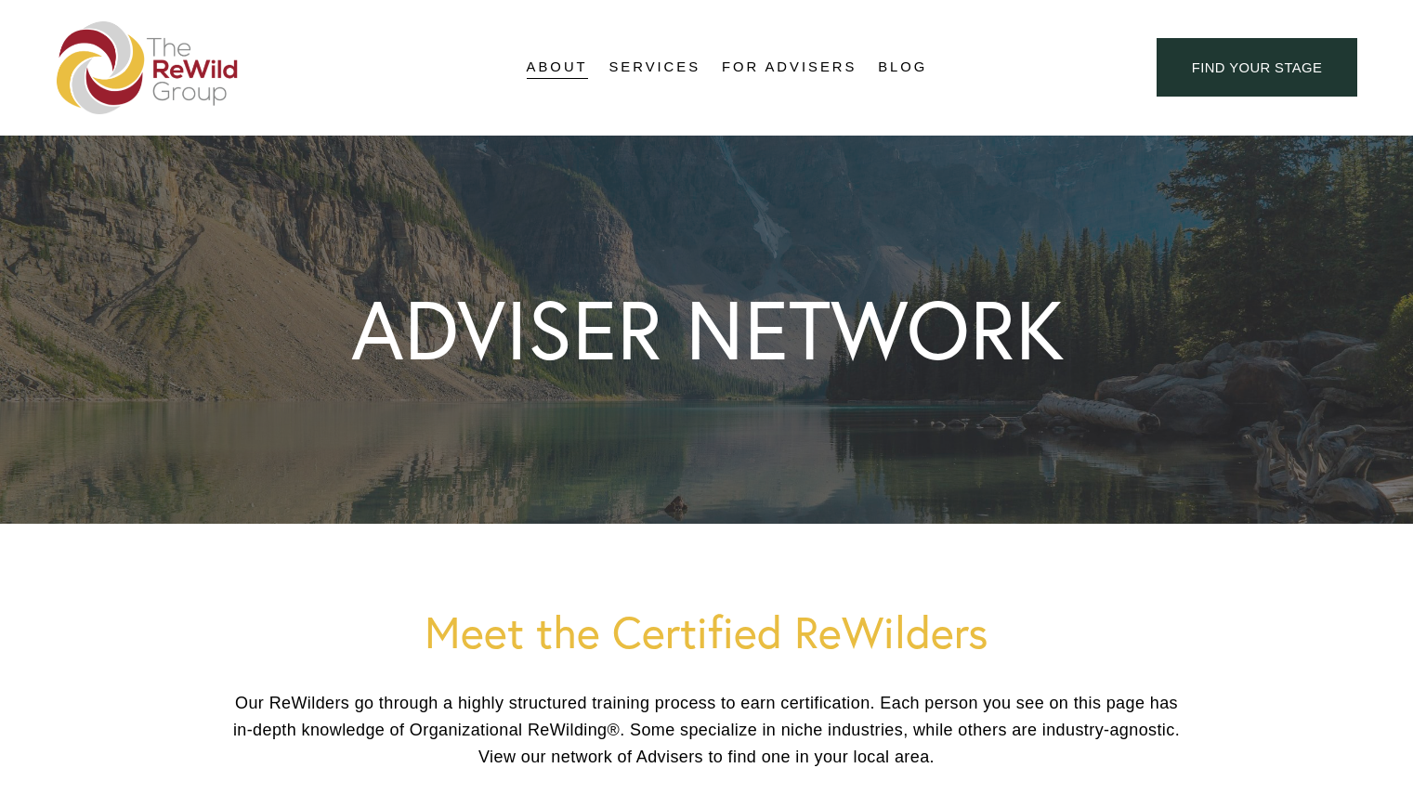  What do you see at coordinates (557, 67) in the screenshot?
I see `span: About` at bounding box center [557, 67].